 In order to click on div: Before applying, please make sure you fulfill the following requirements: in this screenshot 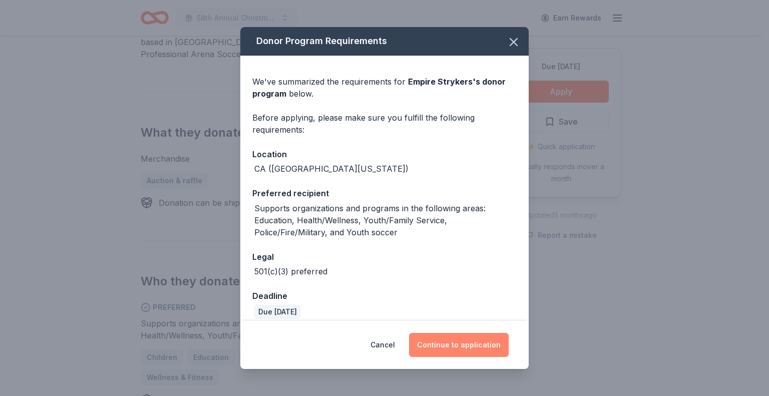, I will do `click(385, 124)`.